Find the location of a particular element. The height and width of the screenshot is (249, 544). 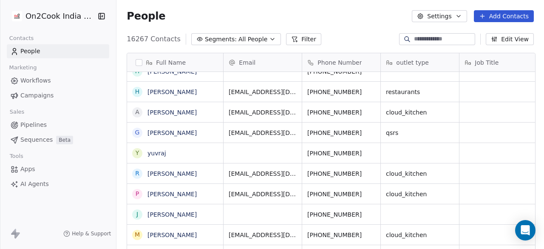

div: R is located at coordinates (137, 173).